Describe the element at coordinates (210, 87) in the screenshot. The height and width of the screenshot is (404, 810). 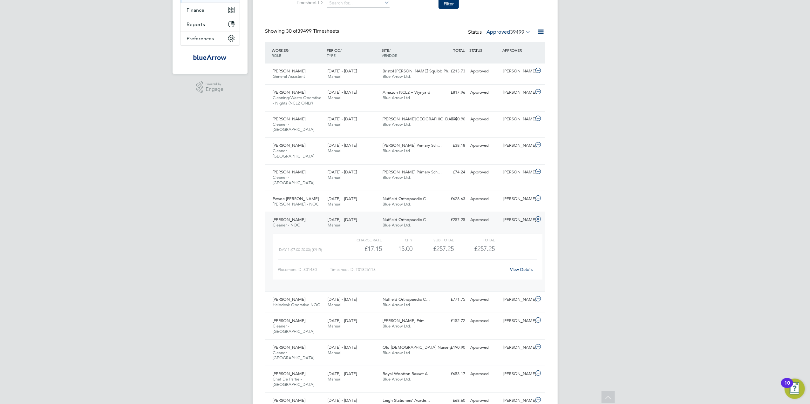
I see `a: Powered byEngage` at that location.